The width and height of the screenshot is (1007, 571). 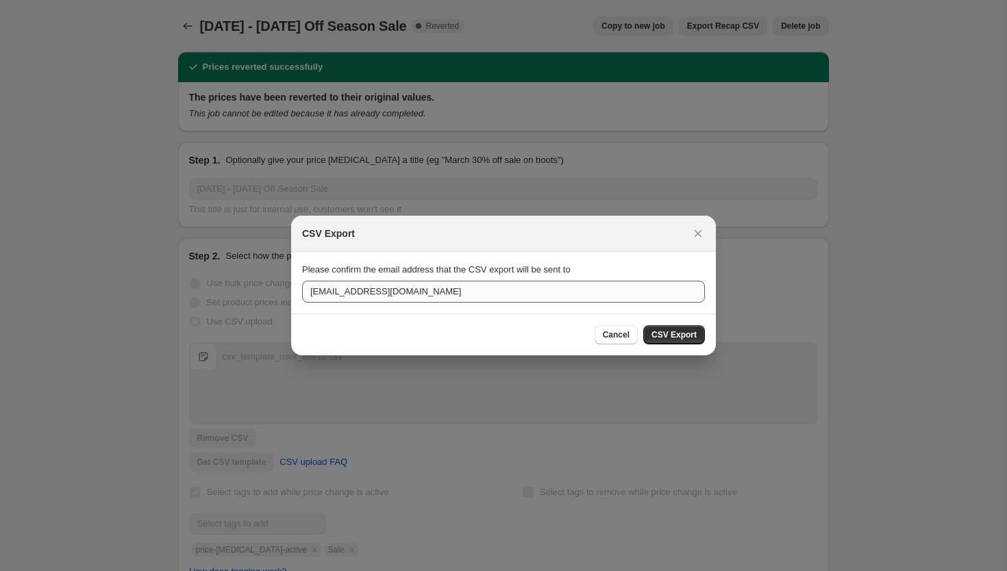 I want to click on span: Cancel, so click(x=616, y=335).